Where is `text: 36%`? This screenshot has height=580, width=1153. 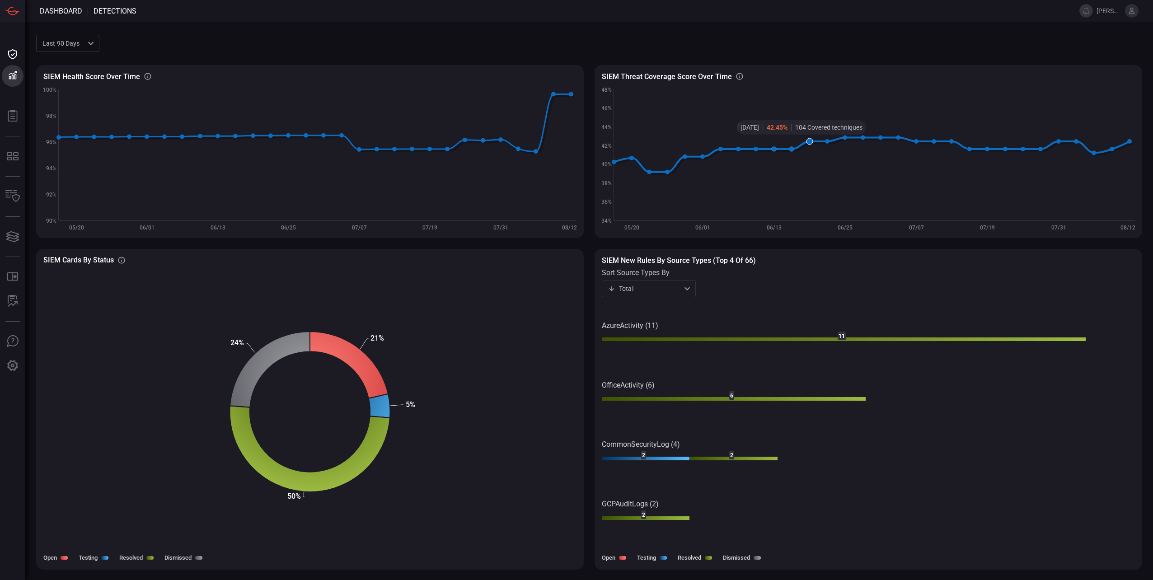 text: 36% is located at coordinates (606, 202).